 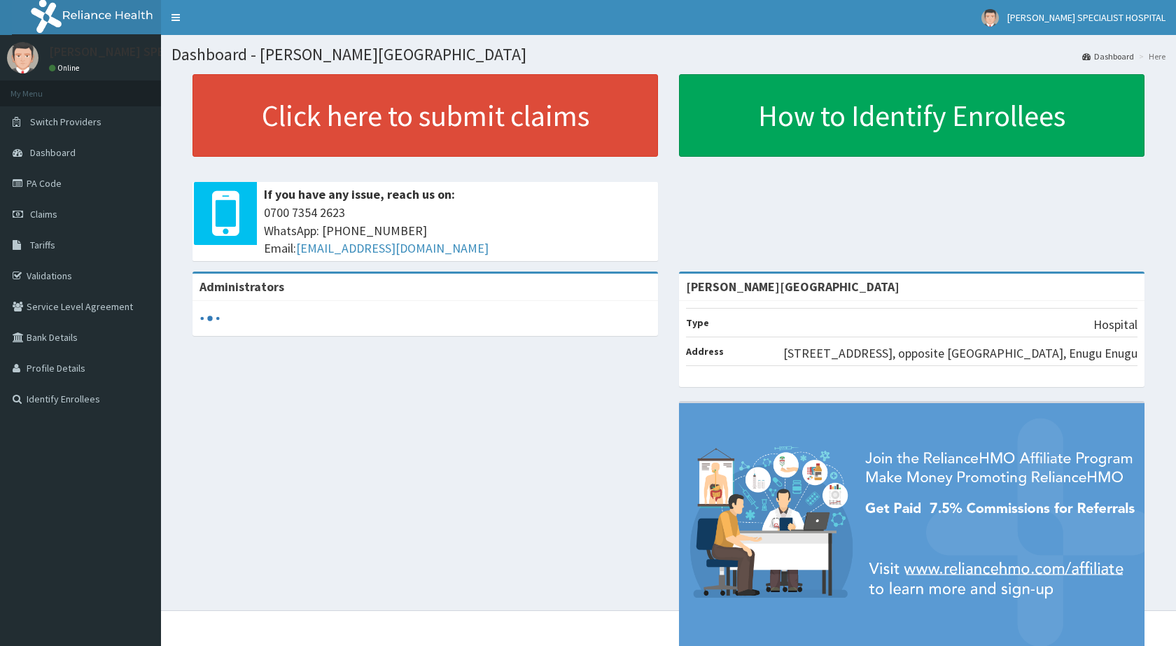 I want to click on b: If you have any issue, reach us on:, so click(x=359, y=194).